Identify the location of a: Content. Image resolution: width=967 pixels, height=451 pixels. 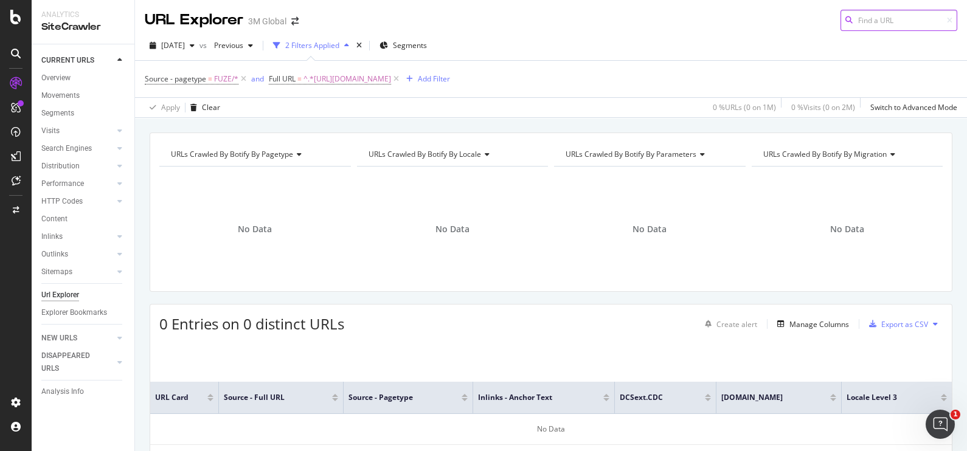
(83, 219).